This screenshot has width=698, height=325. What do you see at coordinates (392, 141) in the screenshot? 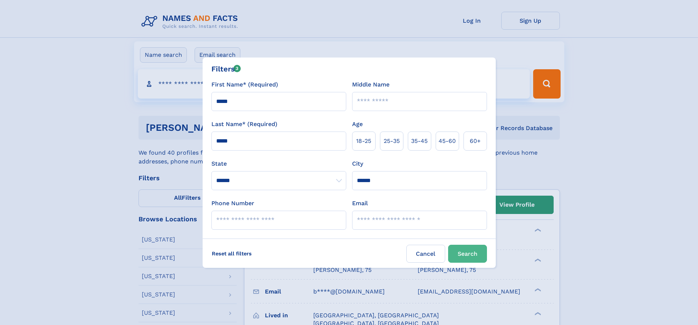
I see `span: 25‑35` at bounding box center [392, 141].